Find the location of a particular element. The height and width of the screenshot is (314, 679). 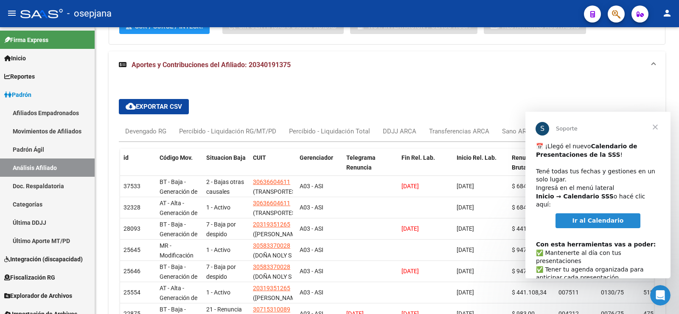

span: Exportar CSV is located at coordinates (154, 106).